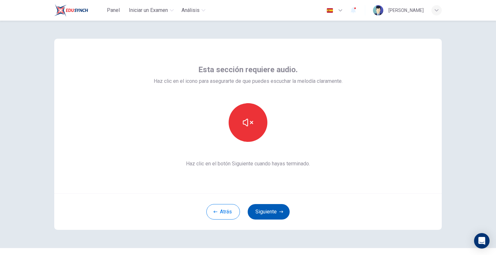 This screenshot has width=496, height=255. What do you see at coordinates (113, 10) in the screenshot?
I see `button: Panel` at bounding box center [113, 10].